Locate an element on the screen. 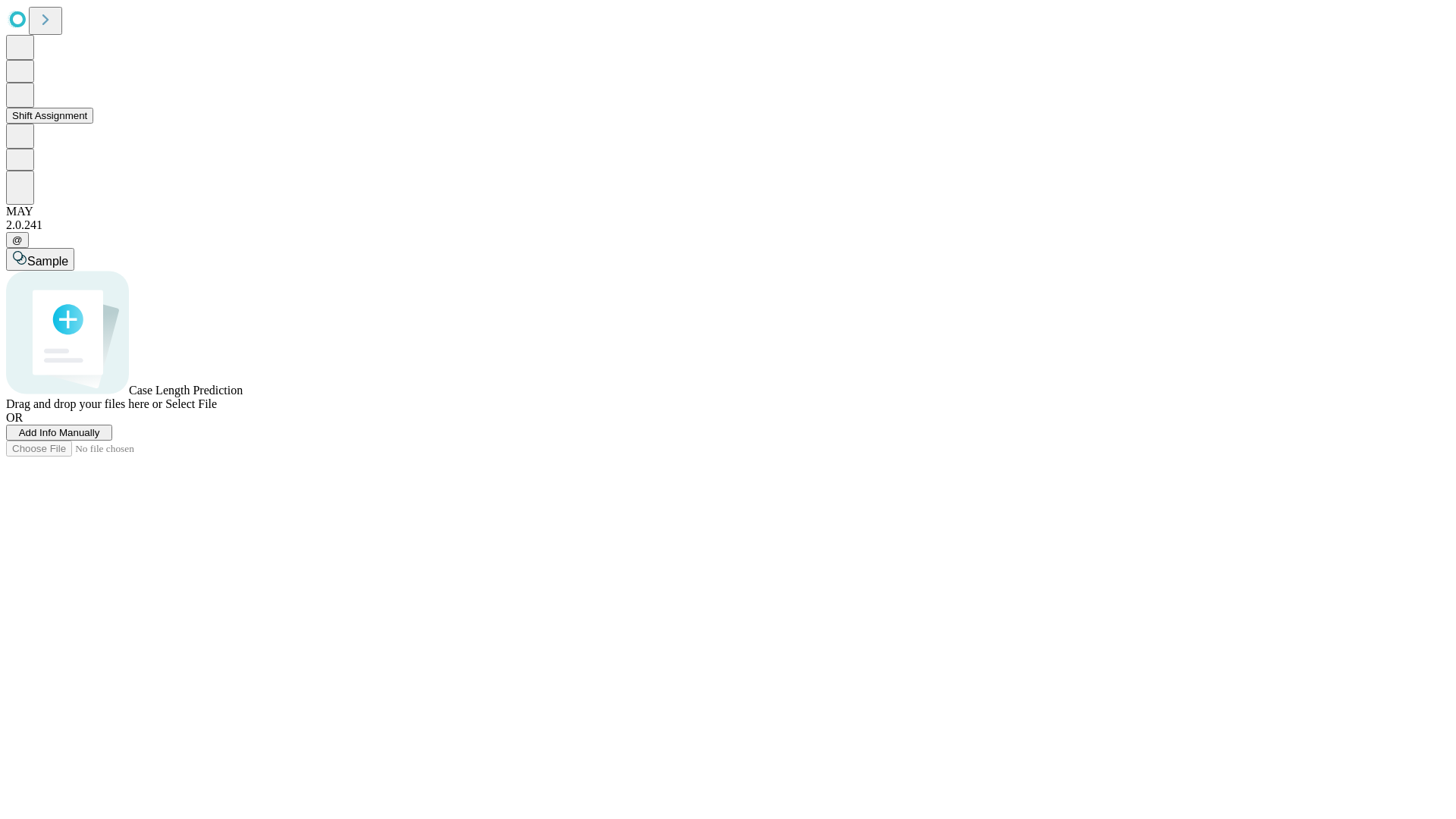 This screenshot has height=819, width=1456. span: Case Length Prediction is located at coordinates (186, 390).